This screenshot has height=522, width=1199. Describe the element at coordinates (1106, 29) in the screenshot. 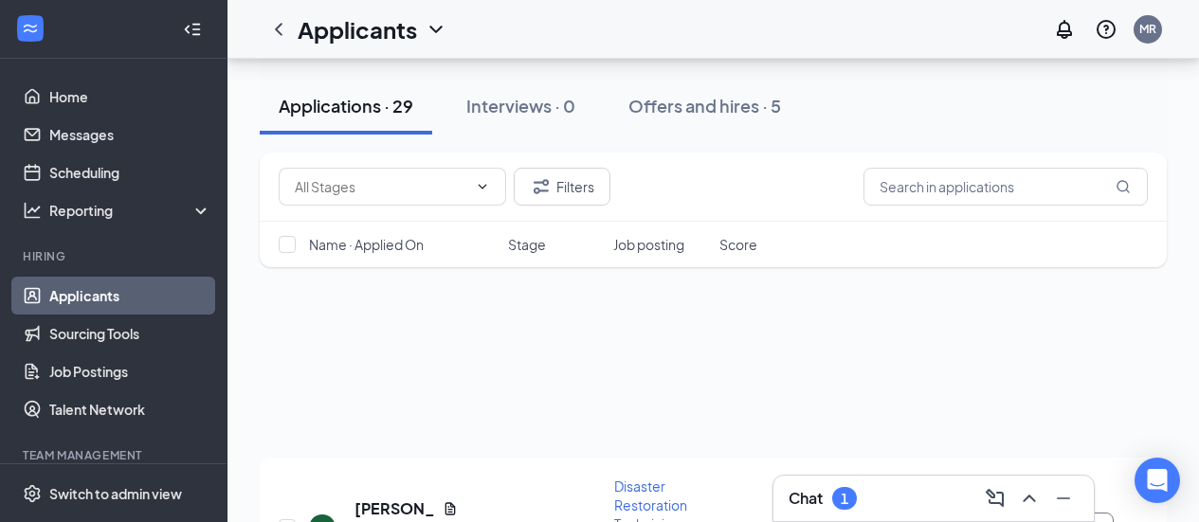

I see `svg: QuestionInfo` at that location.